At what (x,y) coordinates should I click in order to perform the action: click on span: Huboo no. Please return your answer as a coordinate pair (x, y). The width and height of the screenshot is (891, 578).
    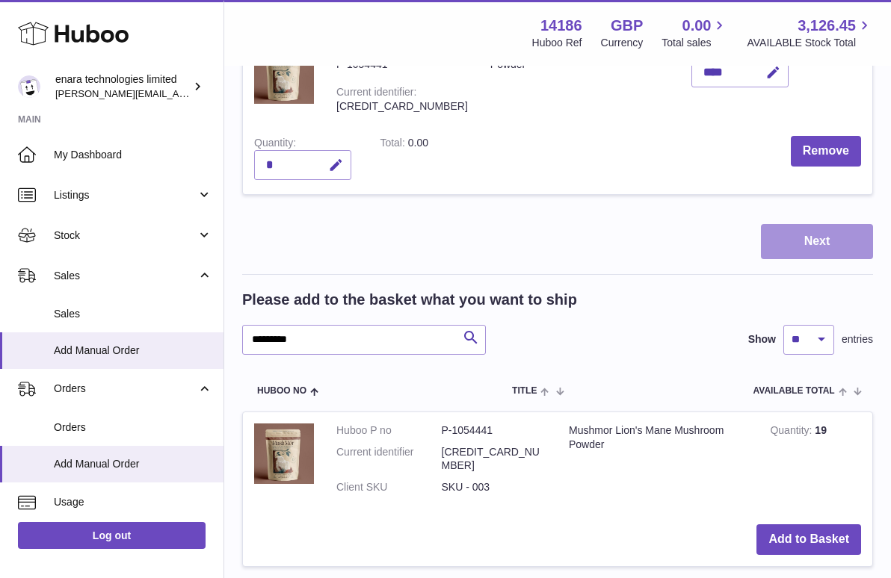
    Looking at the image, I should click on (282, 391).